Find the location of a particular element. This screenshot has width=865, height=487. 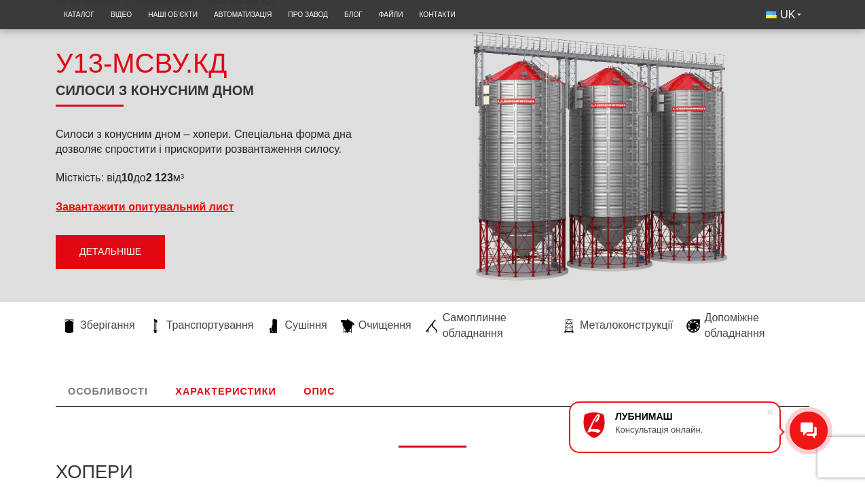

button: UK is located at coordinates (783, 15).